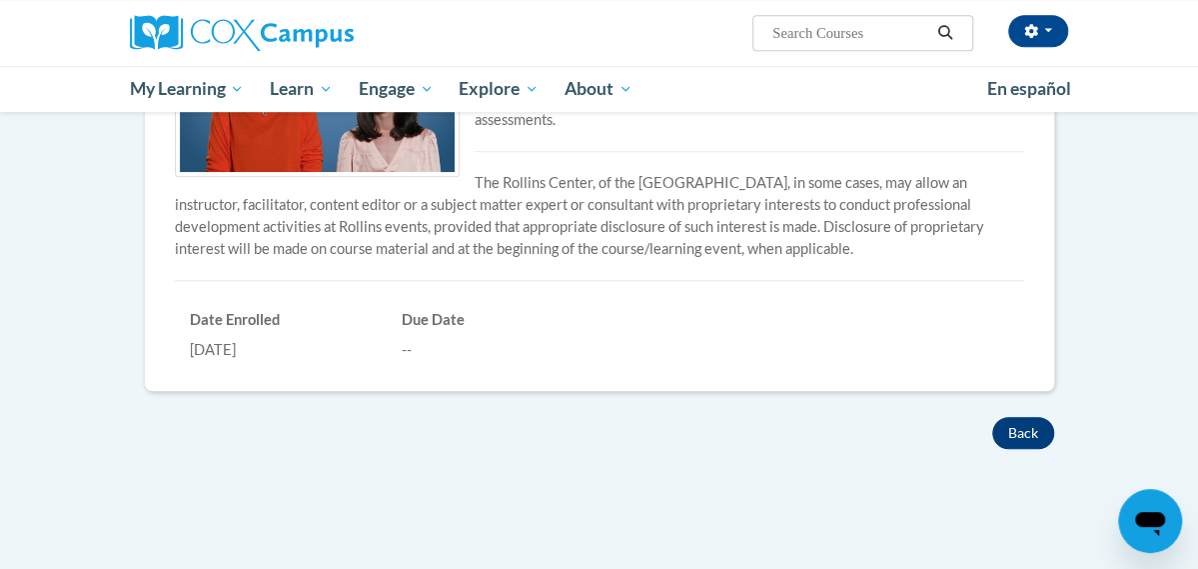  I want to click on a: About, so click(598, 89).